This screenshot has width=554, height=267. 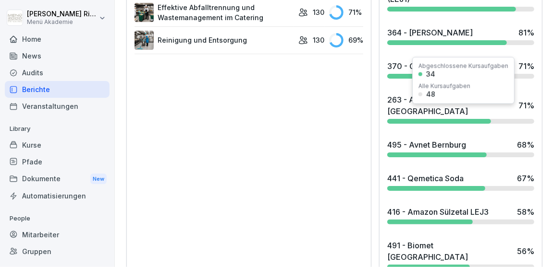 What do you see at coordinates (430, 95) in the screenshot?
I see `div: 48` at bounding box center [430, 95].